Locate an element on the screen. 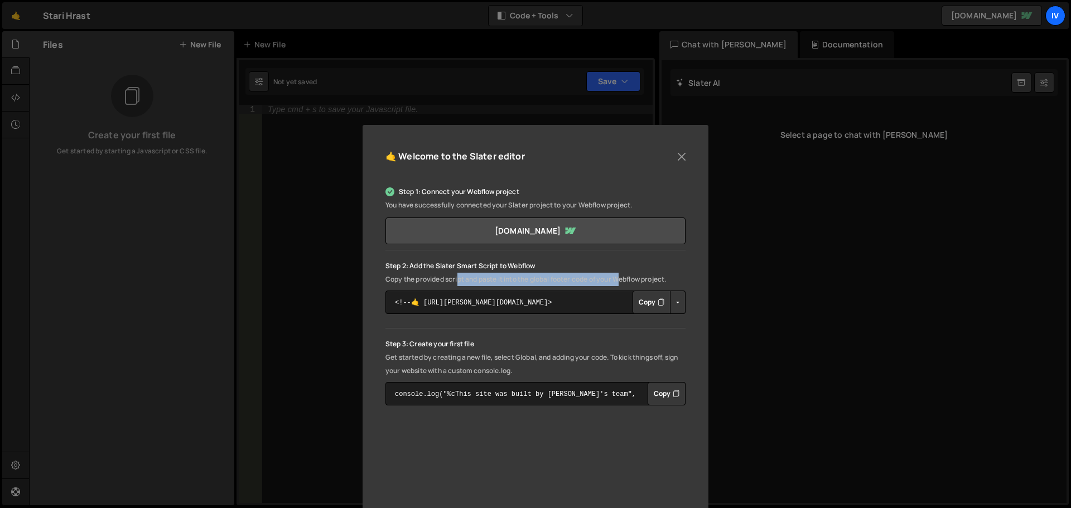 This screenshot has width=1071, height=508. p: You have successfully connected your Slater project to your Webflow project. is located at coordinates (536, 205).